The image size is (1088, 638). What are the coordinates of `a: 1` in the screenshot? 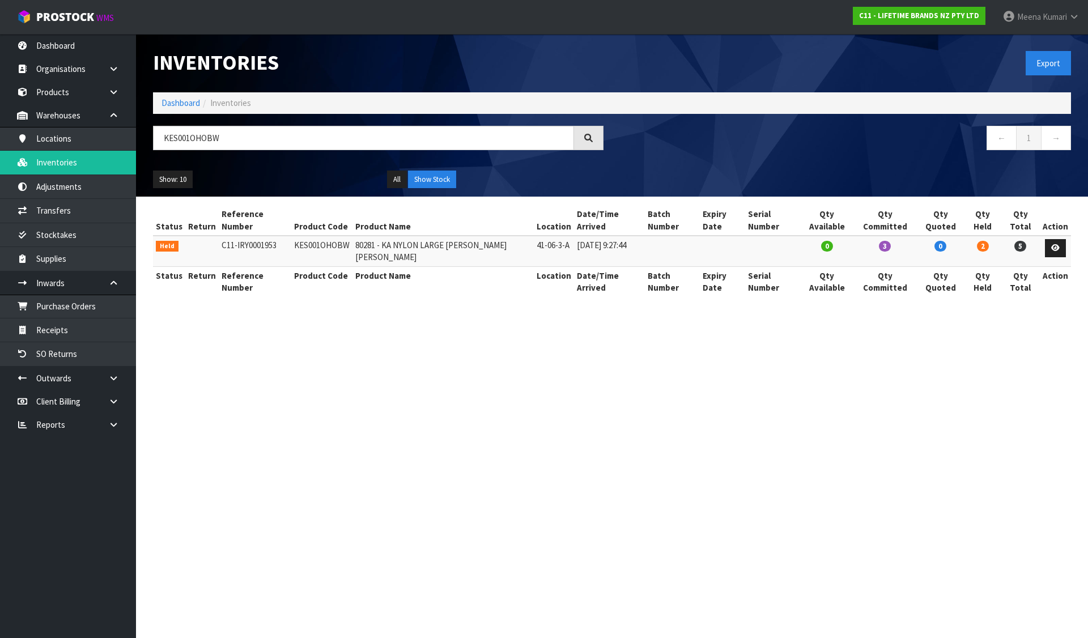 It's located at (1029, 138).